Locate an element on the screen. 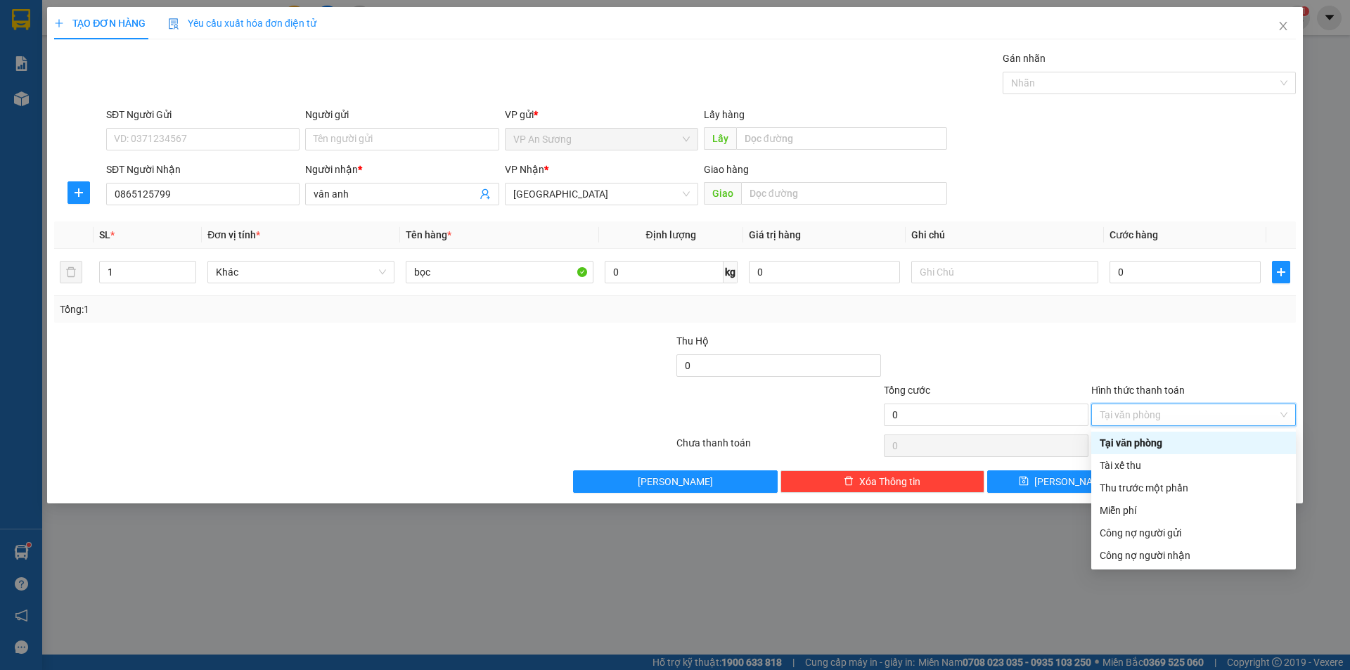 This screenshot has width=1350, height=670. span: Đơn vị tính is located at coordinates (233, 235).